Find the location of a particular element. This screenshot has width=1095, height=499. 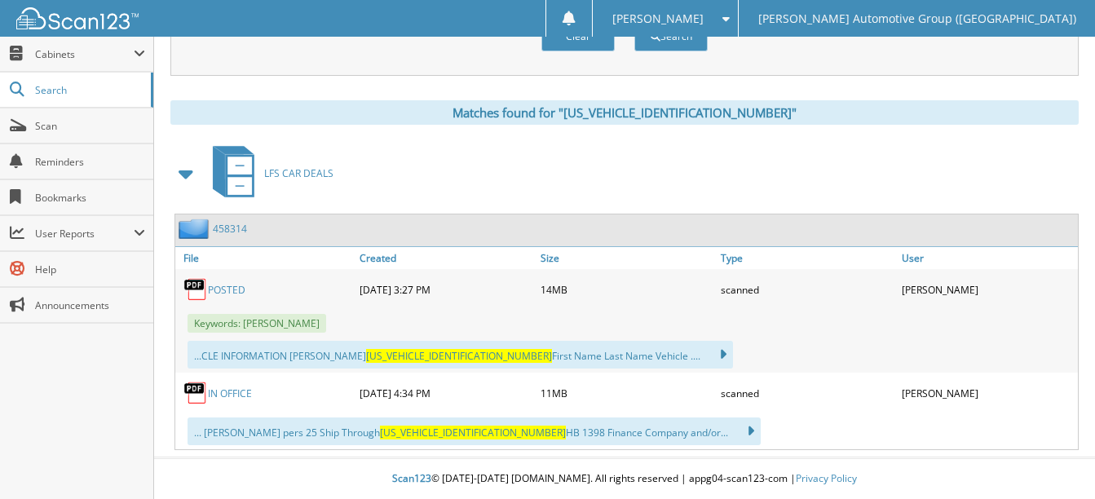

span: Bookmarks is located at coordinates (90, 197).